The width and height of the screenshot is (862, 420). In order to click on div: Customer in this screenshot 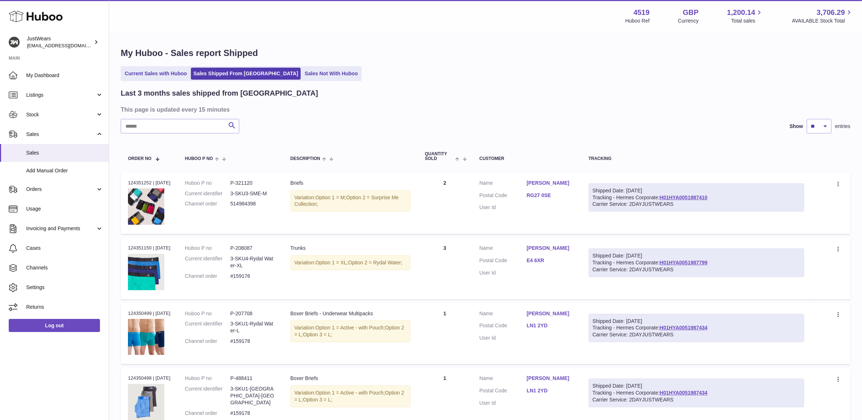, I will do `click(527, 158)`.